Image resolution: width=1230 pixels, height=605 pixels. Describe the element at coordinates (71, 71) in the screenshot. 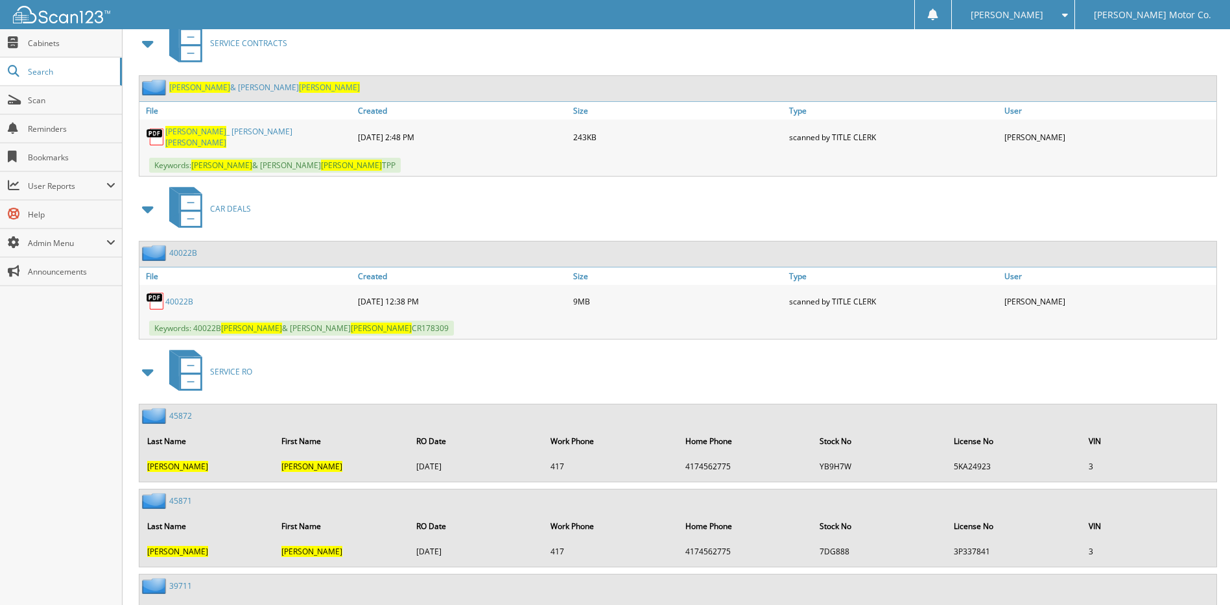

I see `span: Search` at that location.